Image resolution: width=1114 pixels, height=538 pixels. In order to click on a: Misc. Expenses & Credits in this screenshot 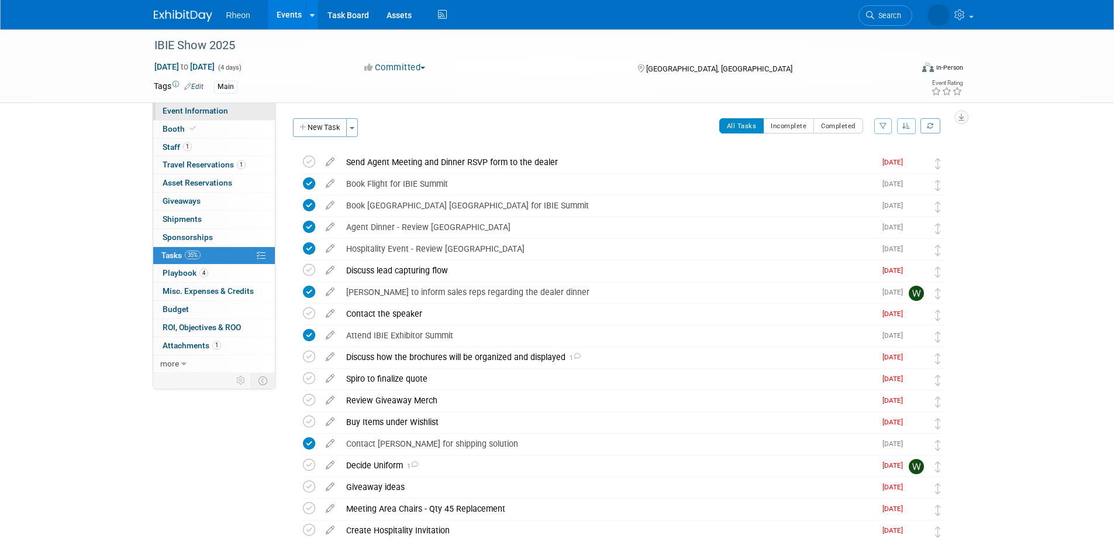, I will do `click(214, 291)`.